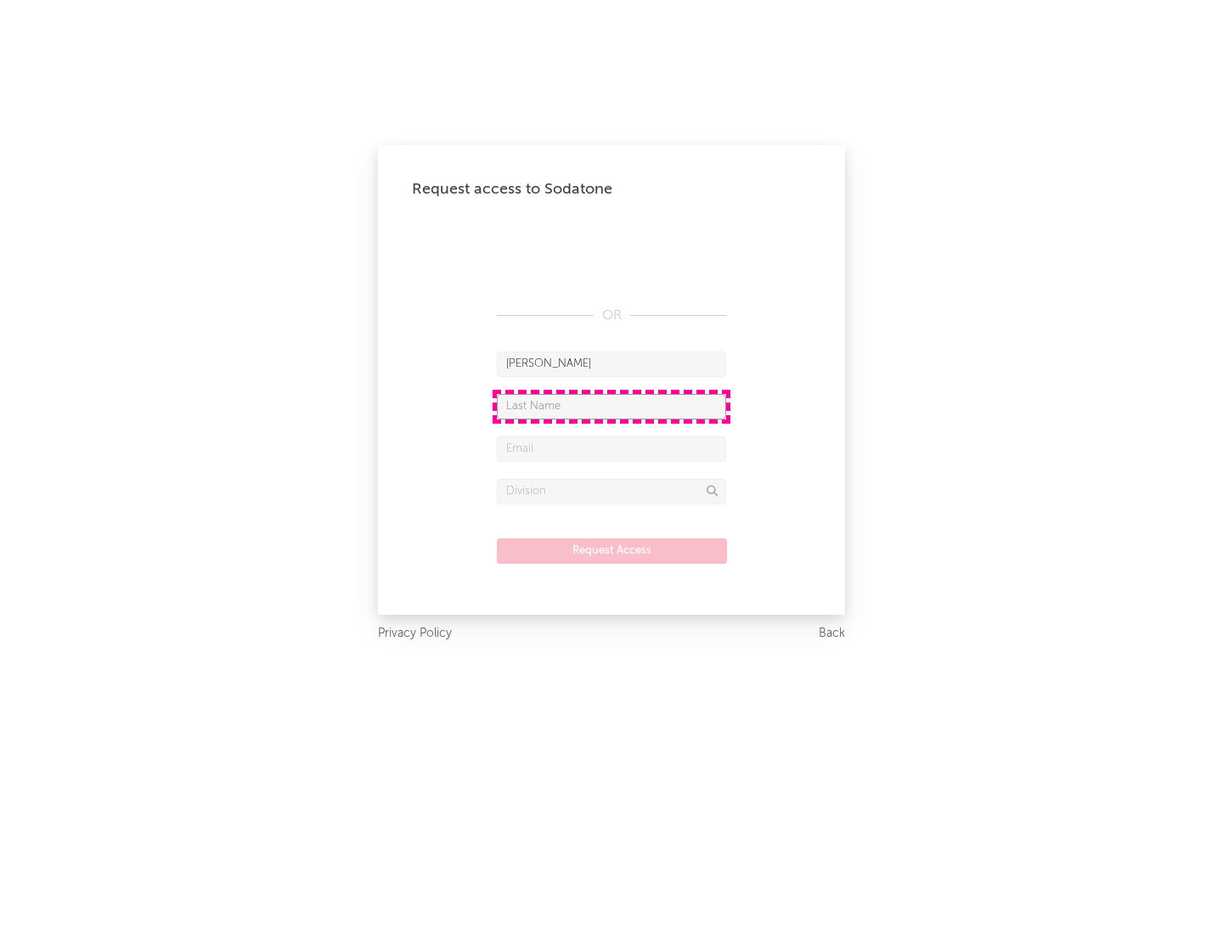 This screenshot has height=934, width=1223. Describe the element at coordinates (612, 364) in the screenshot. I see `input: First Name` at that location.